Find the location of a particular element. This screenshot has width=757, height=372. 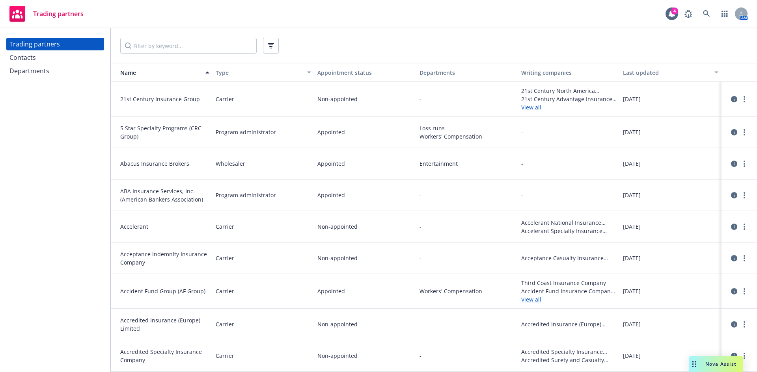

span: Entertainment is located at coordinates (467, 164).